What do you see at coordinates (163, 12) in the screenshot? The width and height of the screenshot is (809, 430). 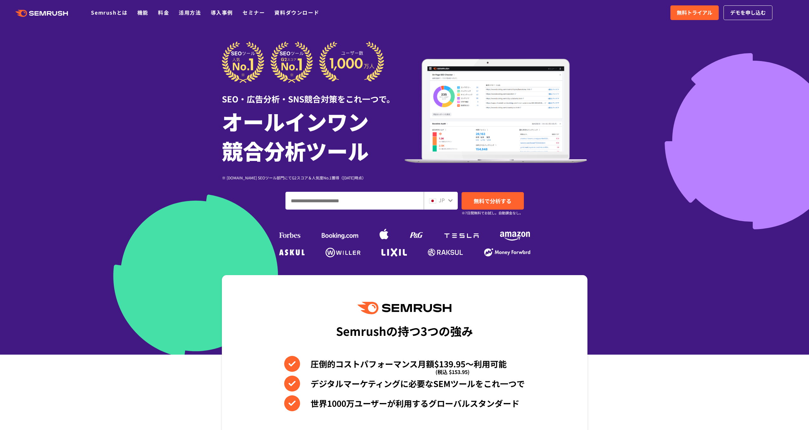 I see `a: 料金` at bounding box center [163, 12].